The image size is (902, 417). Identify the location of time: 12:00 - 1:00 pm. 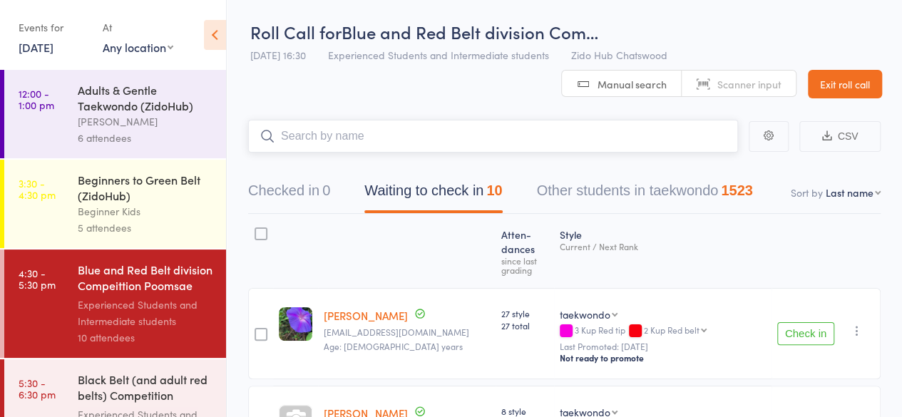
(36, 99).